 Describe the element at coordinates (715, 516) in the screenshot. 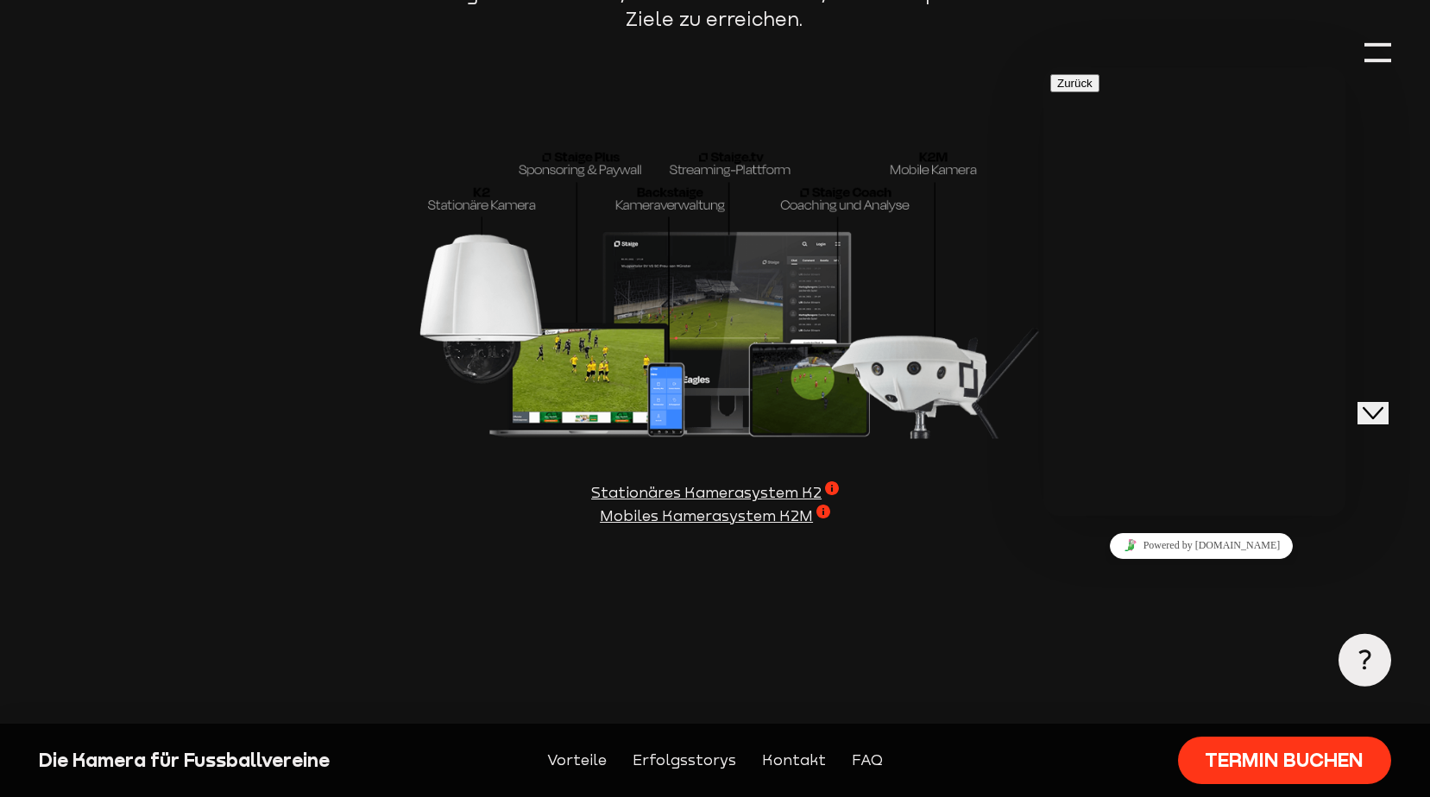

I see `span: Mobiles Kamerasystem K2M` at that location.